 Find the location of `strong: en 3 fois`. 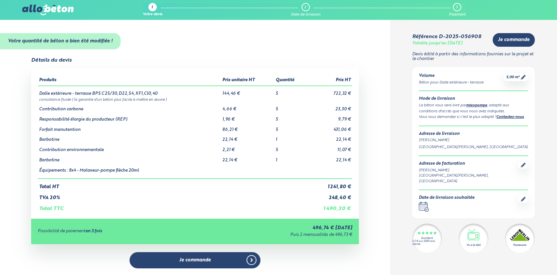

strong: en 3 fois is located at coordinates (94, 231).